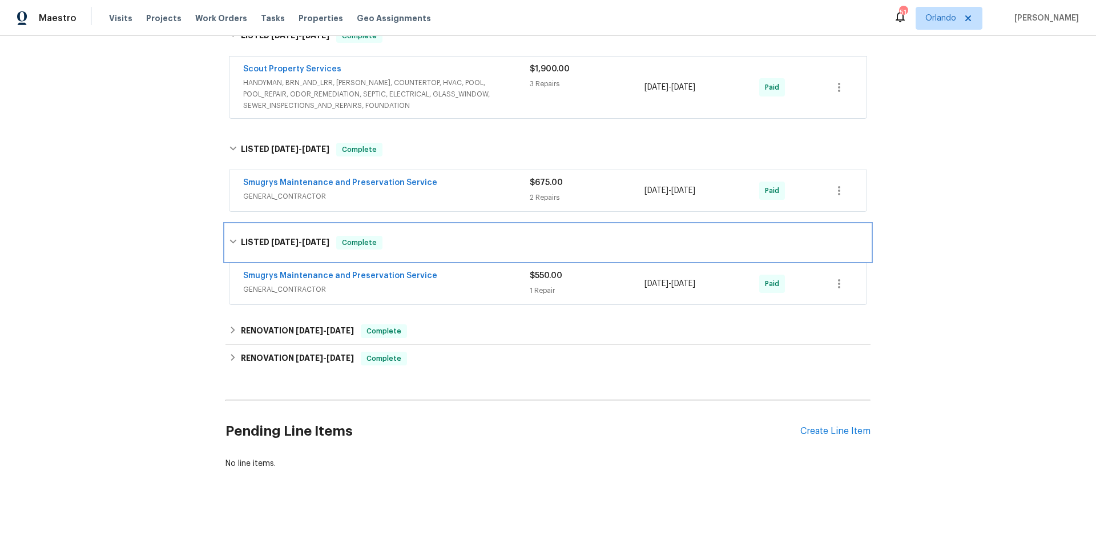 Image resolution: width=1096 pixels, height=547 pixels. I want to click on div: 3 Repairs, so click(587, 84).